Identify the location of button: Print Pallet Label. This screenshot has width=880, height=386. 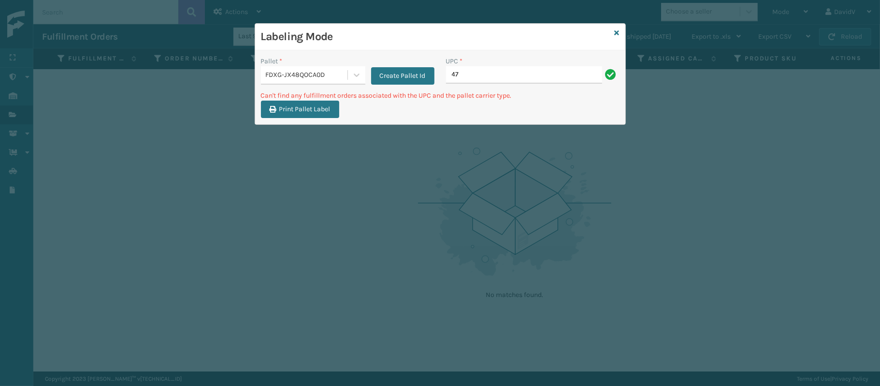
(300, 109).